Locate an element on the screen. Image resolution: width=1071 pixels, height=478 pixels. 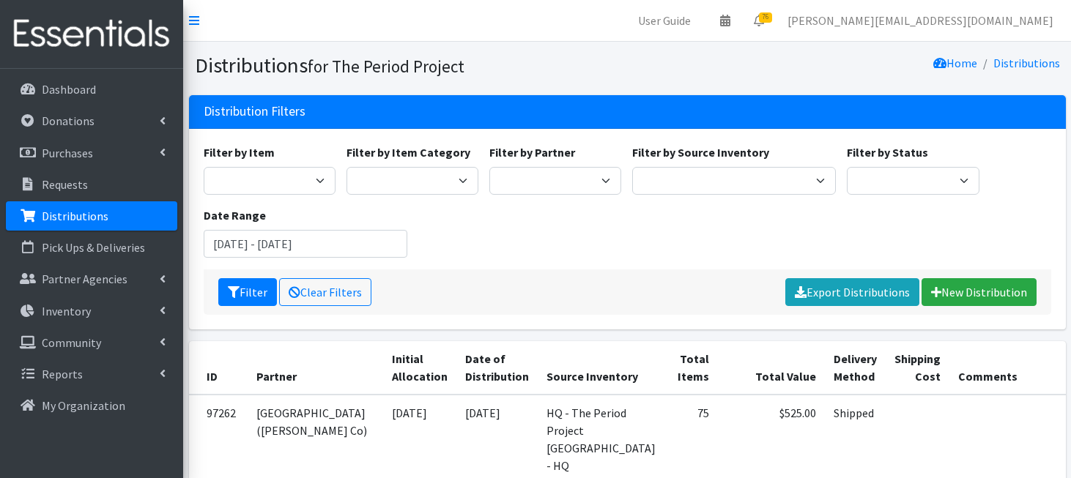
button: Filter is located at coordinates (248, 292).